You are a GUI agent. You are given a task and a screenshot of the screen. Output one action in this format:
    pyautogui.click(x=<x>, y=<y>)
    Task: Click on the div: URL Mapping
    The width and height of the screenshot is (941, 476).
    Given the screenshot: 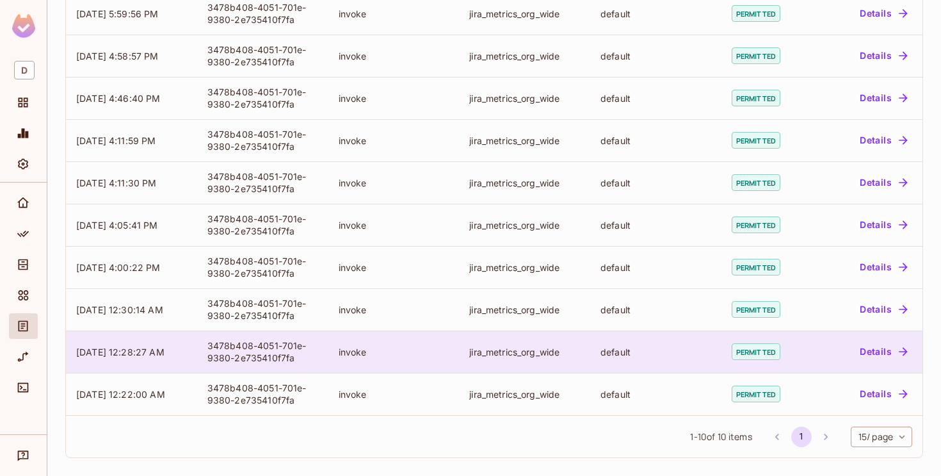 What is the action you would take?
    pyautogui.click(x=23, y=356)
    